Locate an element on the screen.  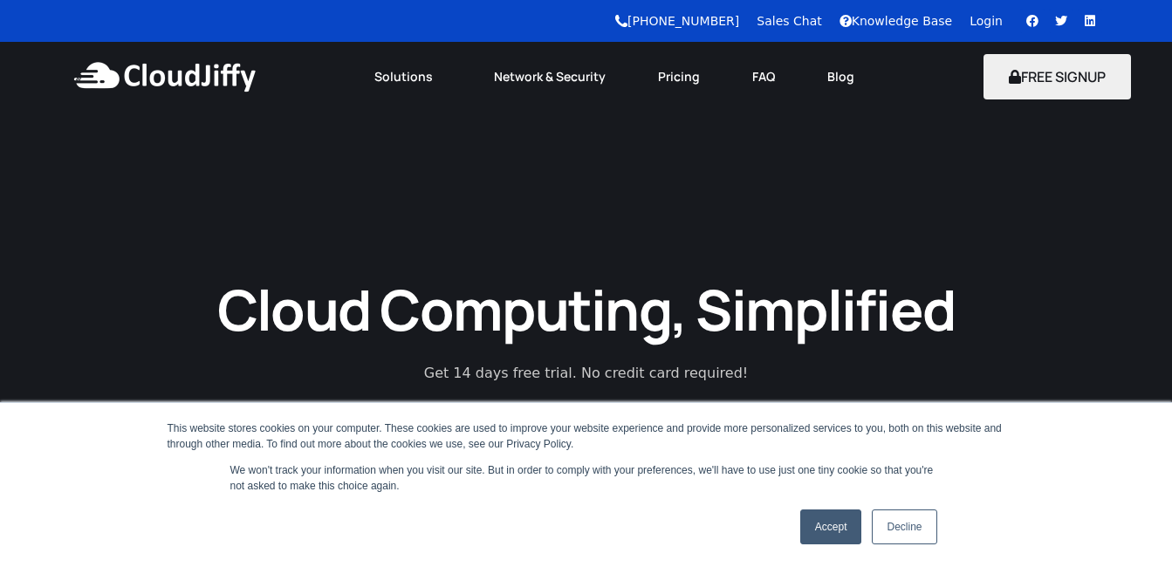
a: Network & Security is located at coordinates (550, 77).